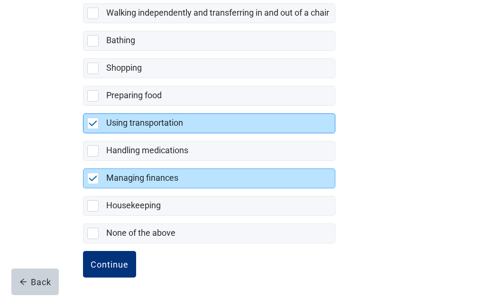 The image size is (498, 297). What do you see at coordinates (145, 122) in the screenshot?
I see `label: Using transportation` at bounding box center [145, 122].